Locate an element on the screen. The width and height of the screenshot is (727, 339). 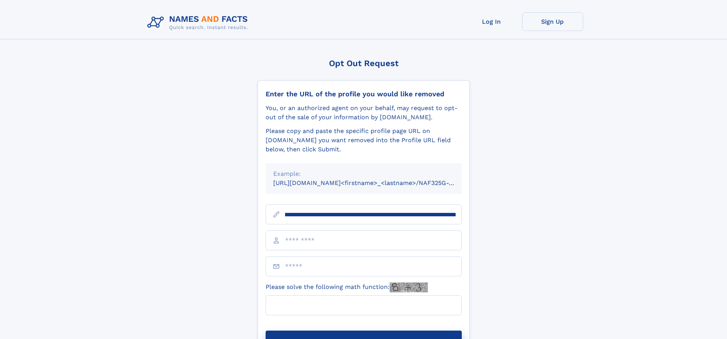
div: Example: is located at coordinates (364, 174).